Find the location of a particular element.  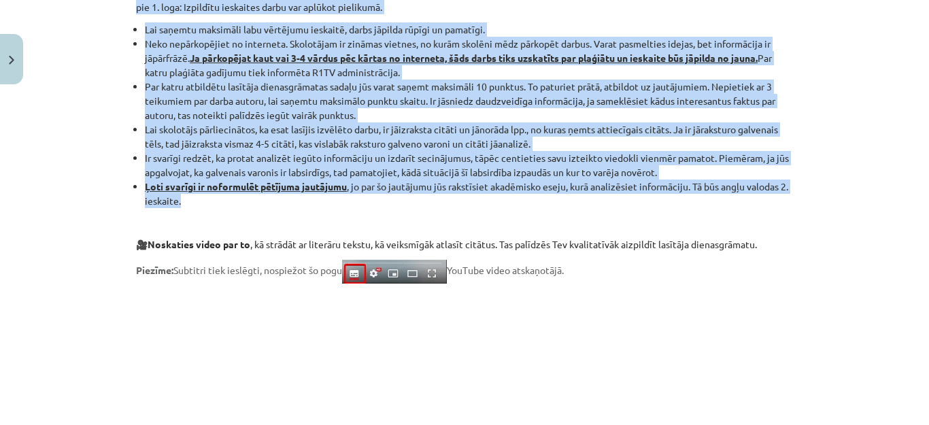

li: Ir svarīgi redzēt, ka protat analizēt iegūto informāciju un izdarīt secinājumus, tāpēc centieties... is located at coordinates (468, 165).